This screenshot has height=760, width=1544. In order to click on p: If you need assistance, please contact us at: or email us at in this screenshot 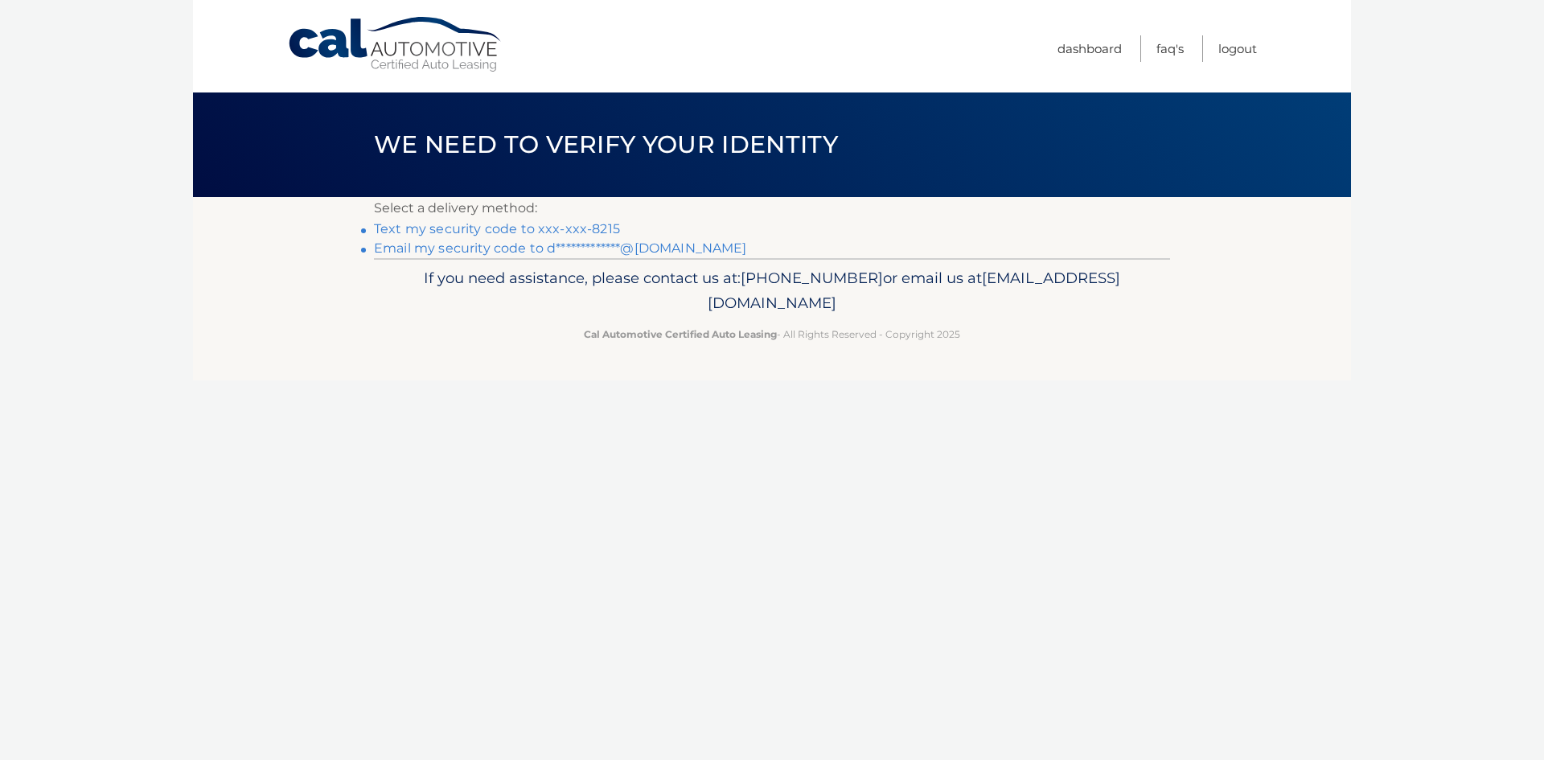, I will do `click(772, 291)`.